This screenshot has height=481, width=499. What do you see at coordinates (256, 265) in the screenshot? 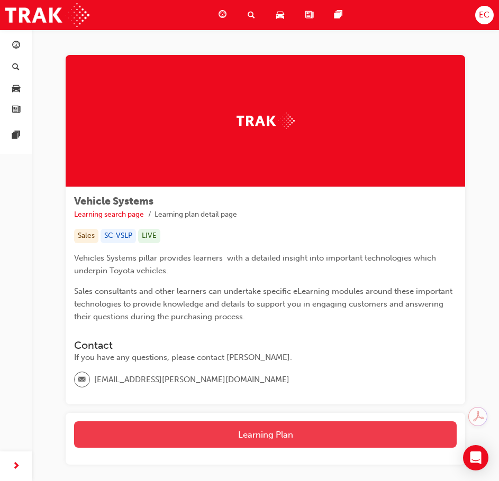
I see `span: Vehicles Systems pillar provides learners with a detailed insight into important technologies whi...` at bounding box center [256, 265].